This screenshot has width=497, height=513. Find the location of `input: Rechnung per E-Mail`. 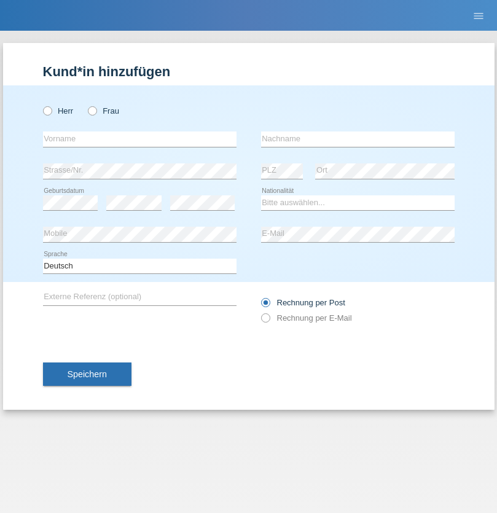

input: Rechnung per E-Mail is located at coordinates (265, 321).